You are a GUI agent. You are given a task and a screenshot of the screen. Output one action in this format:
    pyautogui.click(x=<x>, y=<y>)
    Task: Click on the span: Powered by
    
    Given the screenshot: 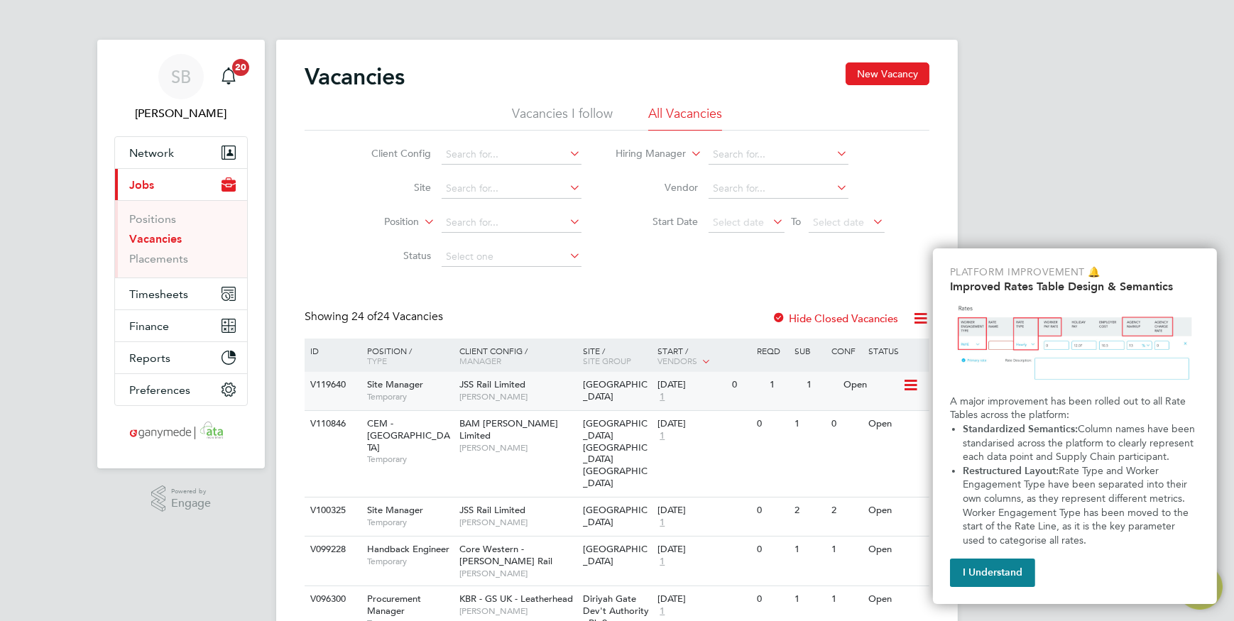 What is the action you would take?
    pyautogui.click(x=191, y=491)
    